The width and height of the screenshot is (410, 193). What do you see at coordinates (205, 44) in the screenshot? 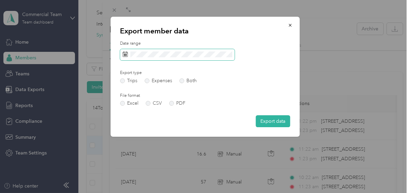
I see `label: Date range` at bounding box center [205, 44].